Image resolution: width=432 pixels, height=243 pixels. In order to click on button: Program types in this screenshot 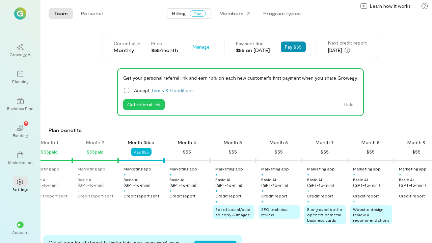, I will do `click(282, 14)`.